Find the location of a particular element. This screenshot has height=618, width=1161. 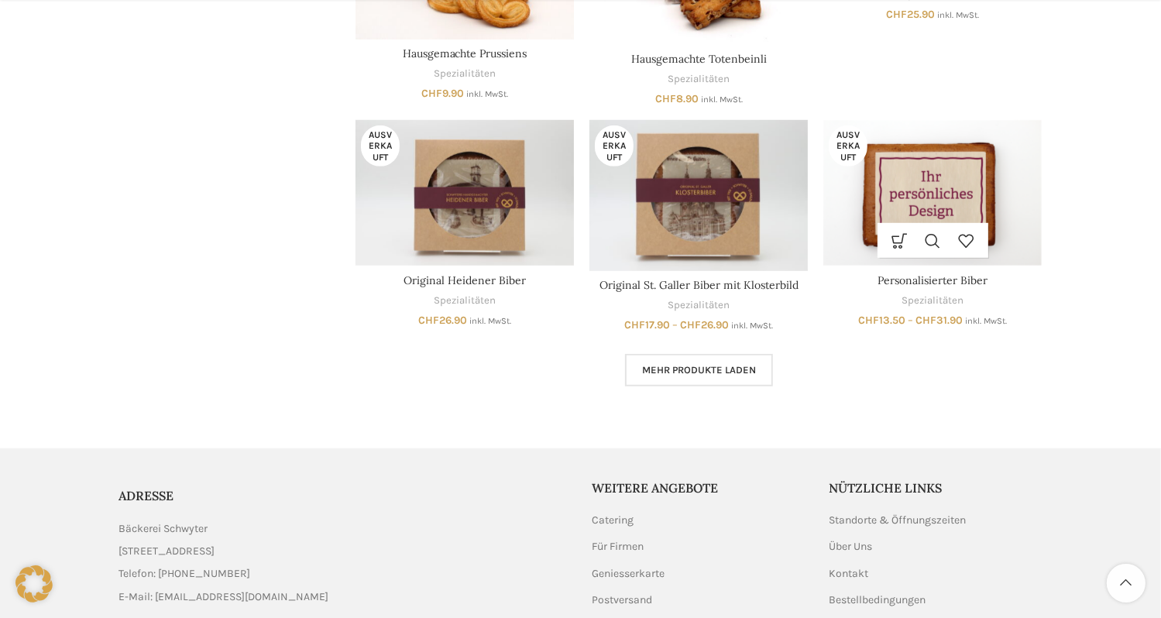

bdi: 8.90 is located at coordinates (677, 98).